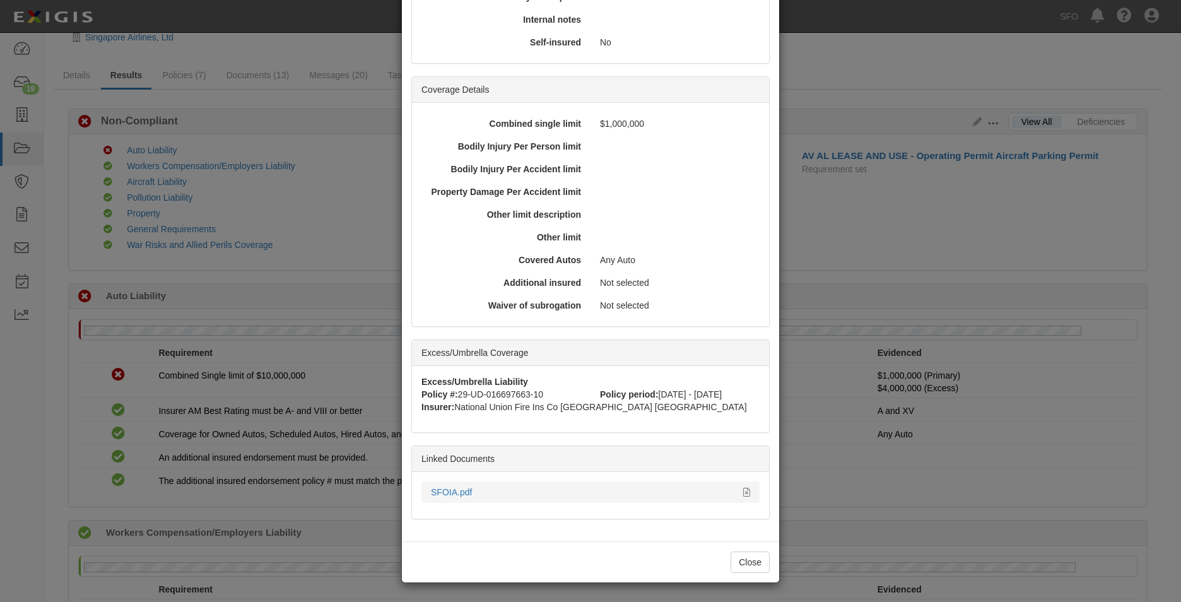 This screenshot has width=1181, height=602. What do you see at coordinates (504, 20) in the screenshot?
I see `div: Internal notes` at bounding box center [504, 20].